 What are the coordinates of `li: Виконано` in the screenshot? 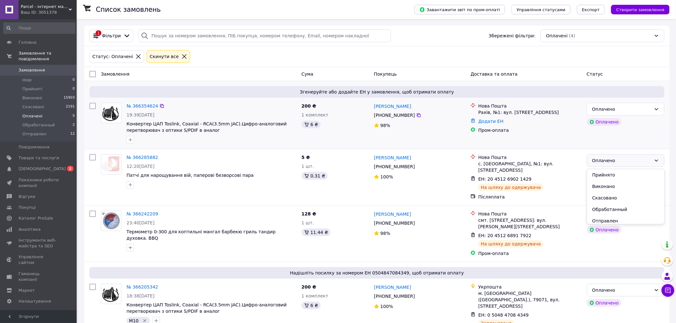 It's located at (626, 187).